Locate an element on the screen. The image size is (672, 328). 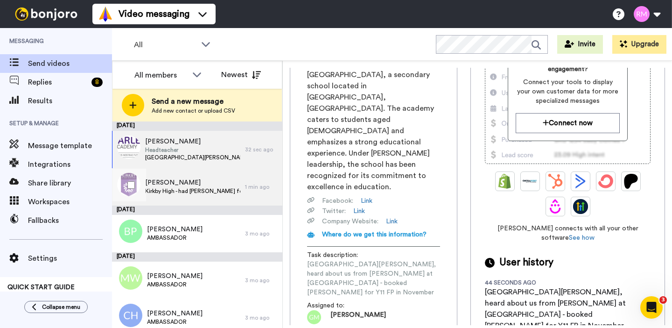
img: ch.png is located at coordinates (131, 315).